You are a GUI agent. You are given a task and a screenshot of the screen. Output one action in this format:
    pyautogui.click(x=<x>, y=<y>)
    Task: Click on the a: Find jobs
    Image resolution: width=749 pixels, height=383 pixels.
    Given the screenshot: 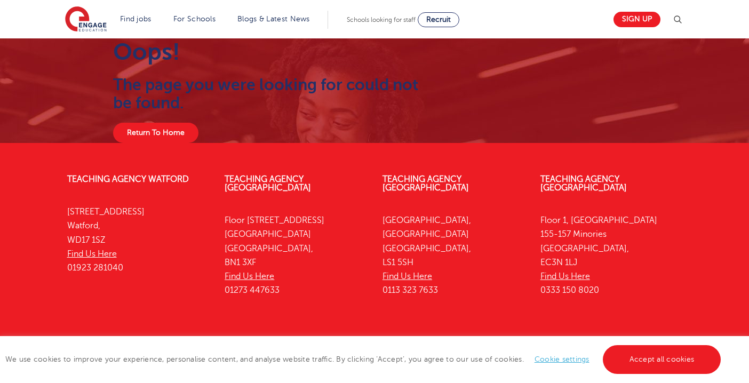 What is the action you would take?
    pyautogui.click(x=135, y=19)
    